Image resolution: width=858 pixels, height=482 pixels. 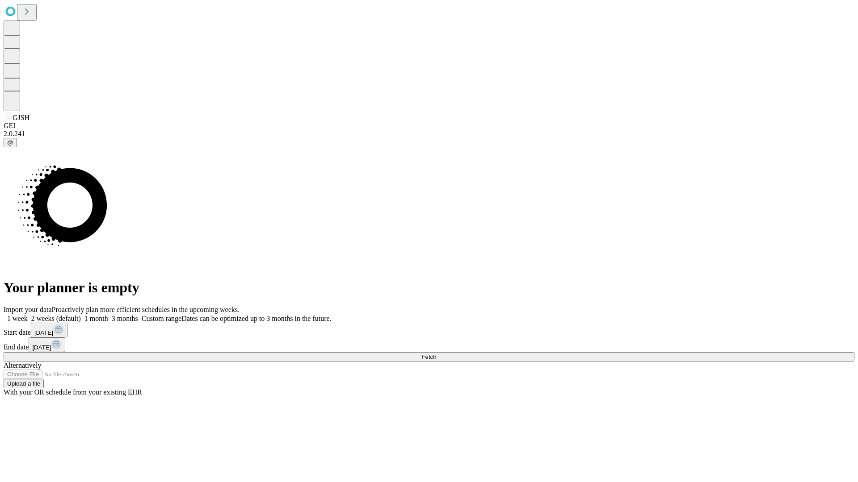 I want to click on span: With your OR schedule from your existing EHR, so click(x=73, y=392).